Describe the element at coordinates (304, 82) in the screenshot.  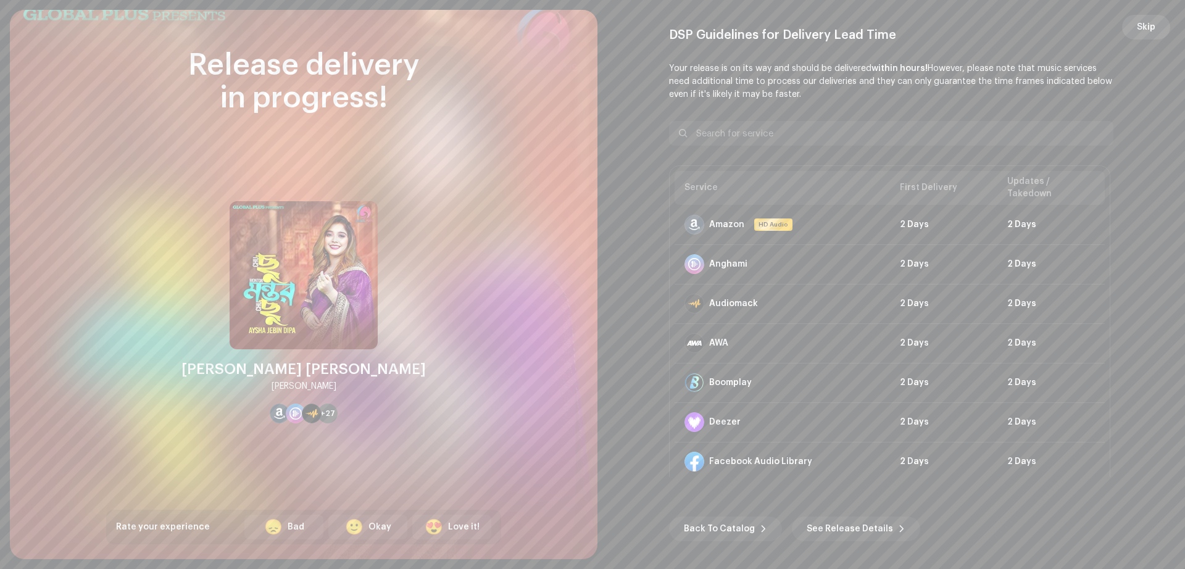
I see `div: Release delivery in progress!` at that location.